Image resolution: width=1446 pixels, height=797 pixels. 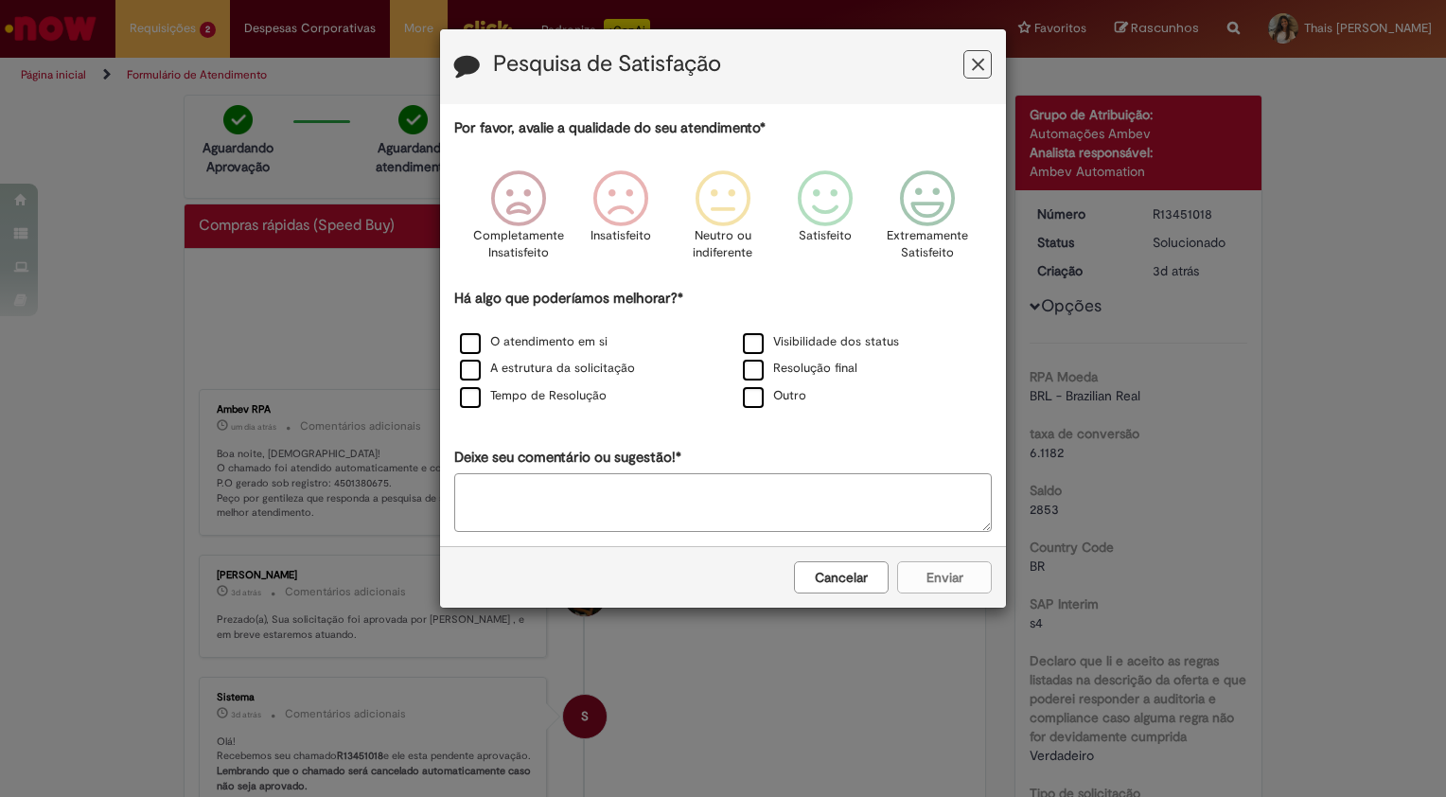 What do you see at coordinates (518, 221) in the screenshot?
I see `div: Completamente Insatisfeito` at bounding box center [518, 221].